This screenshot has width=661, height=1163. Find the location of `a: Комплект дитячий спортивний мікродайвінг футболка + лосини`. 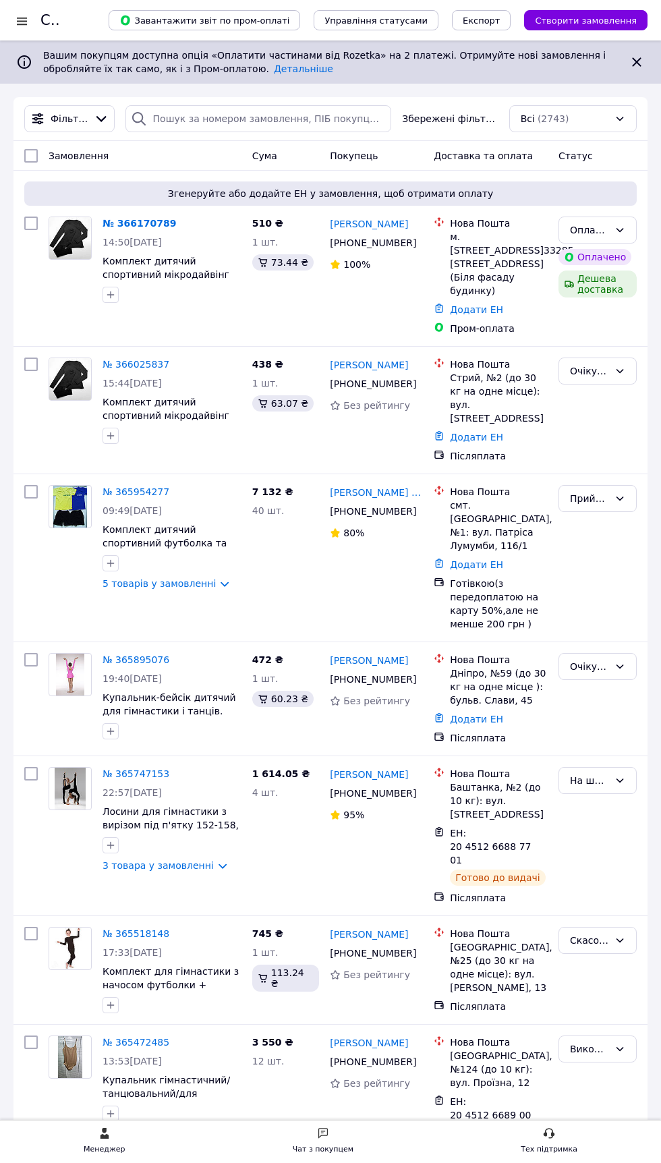

a: Комплект дитячий спортивний мікродайвінг футболка + лосини is located at coordinates (166, 416).